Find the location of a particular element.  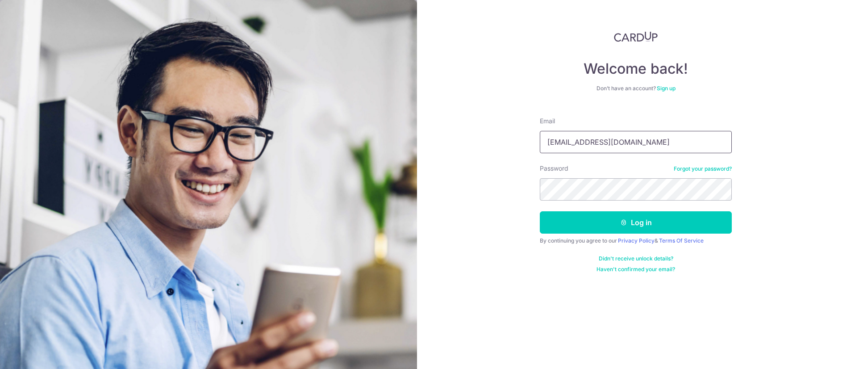

input: Enter your Email is located at coordinates (636, 142).